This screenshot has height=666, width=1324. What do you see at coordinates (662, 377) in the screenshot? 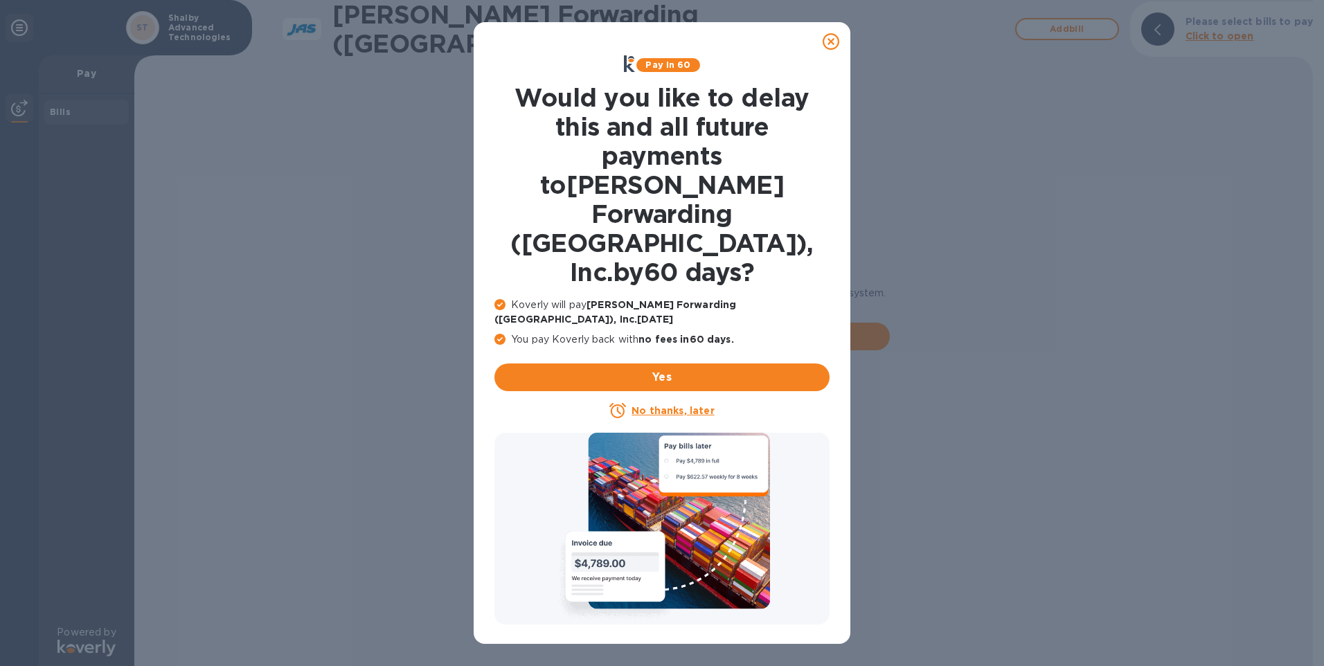
I see `button: Yes` at bounding box center [662, 377].